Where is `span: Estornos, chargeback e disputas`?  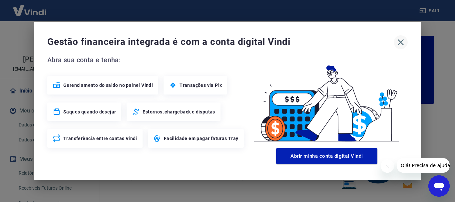
span: Estornos, chargeback e disputas is located at coordinates (179, 112).